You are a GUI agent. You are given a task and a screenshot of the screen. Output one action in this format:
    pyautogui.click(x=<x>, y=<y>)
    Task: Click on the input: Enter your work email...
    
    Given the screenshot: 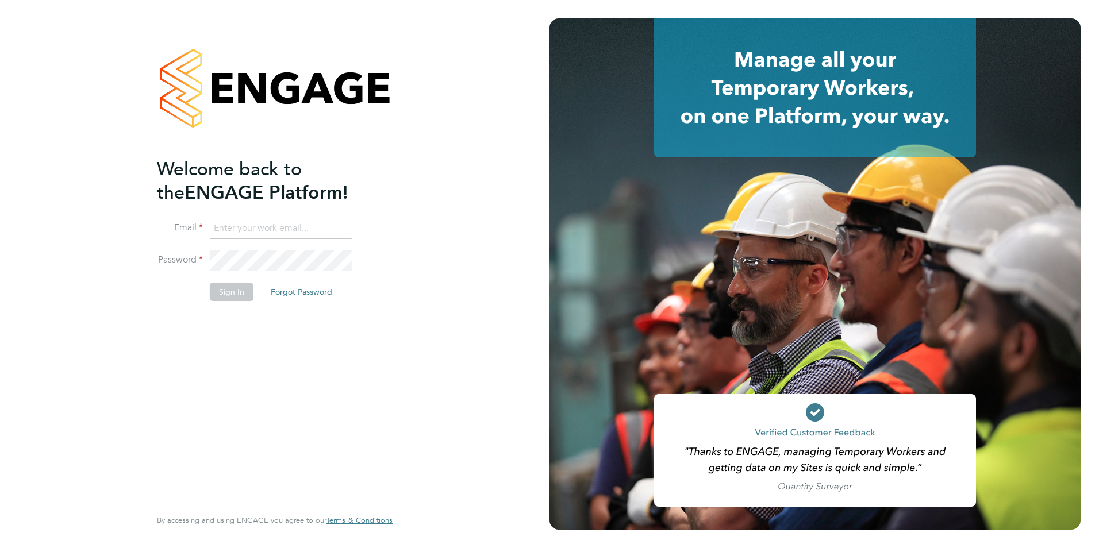 What is the action you would take?
    pyautogui.click(x=281, y=229)
    